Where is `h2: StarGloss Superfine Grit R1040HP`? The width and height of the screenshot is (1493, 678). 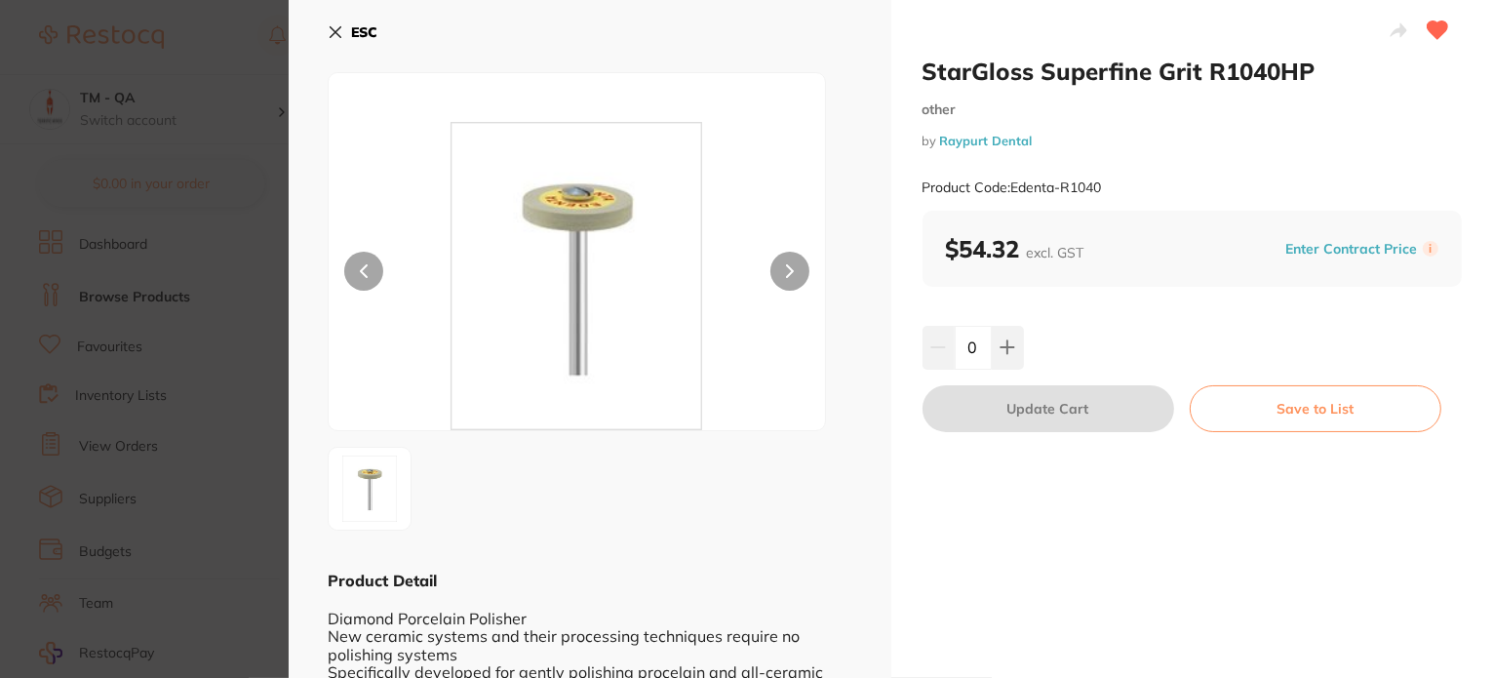 h2: StarGloss Superfine Grit R1040HP is located at coordinates (1192, 71).